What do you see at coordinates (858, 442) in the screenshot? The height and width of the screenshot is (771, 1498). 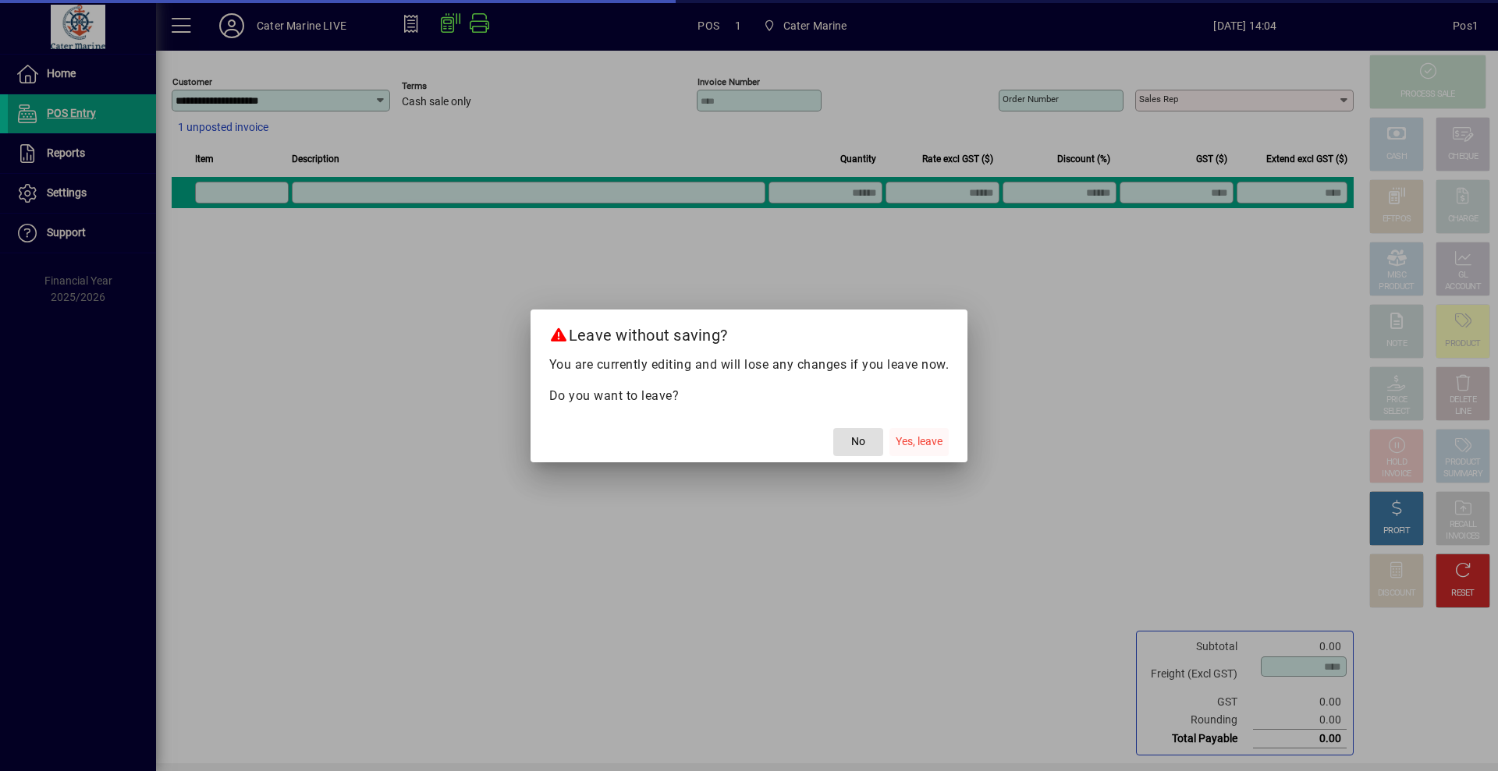 I see `span: No` at bounding box center [858, 442].